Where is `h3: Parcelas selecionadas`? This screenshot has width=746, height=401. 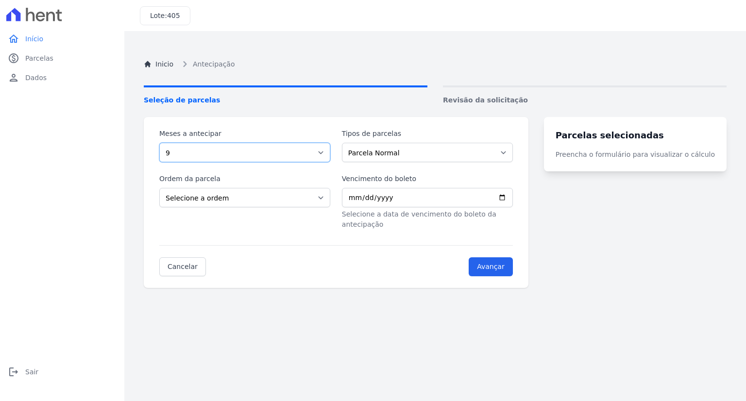 h3: Parcelas selecionadas is located at coordinates (635, 135).